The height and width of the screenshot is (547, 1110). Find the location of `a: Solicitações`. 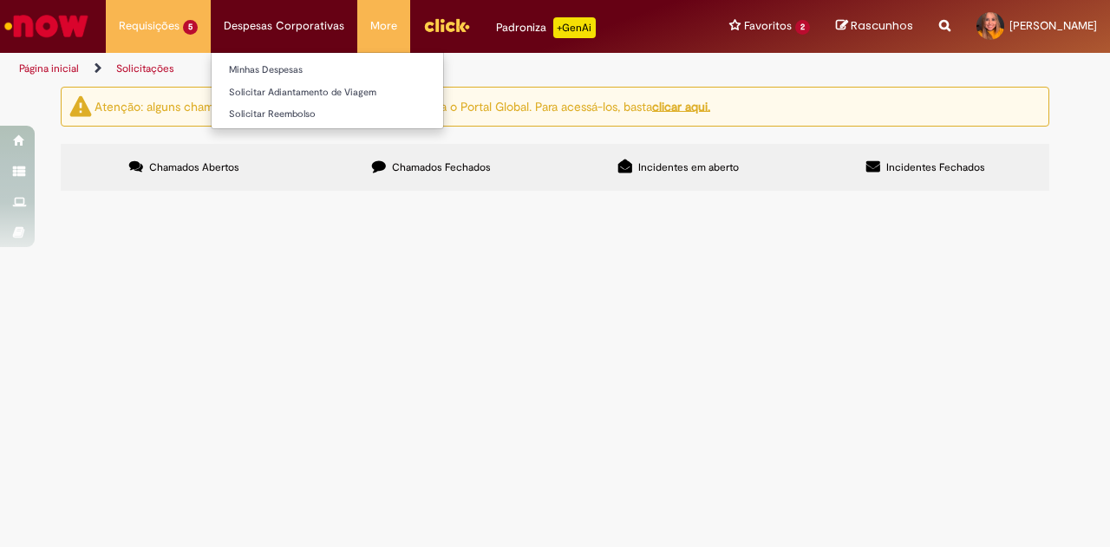

a: Solicitações is located at coordinates (145, 68).